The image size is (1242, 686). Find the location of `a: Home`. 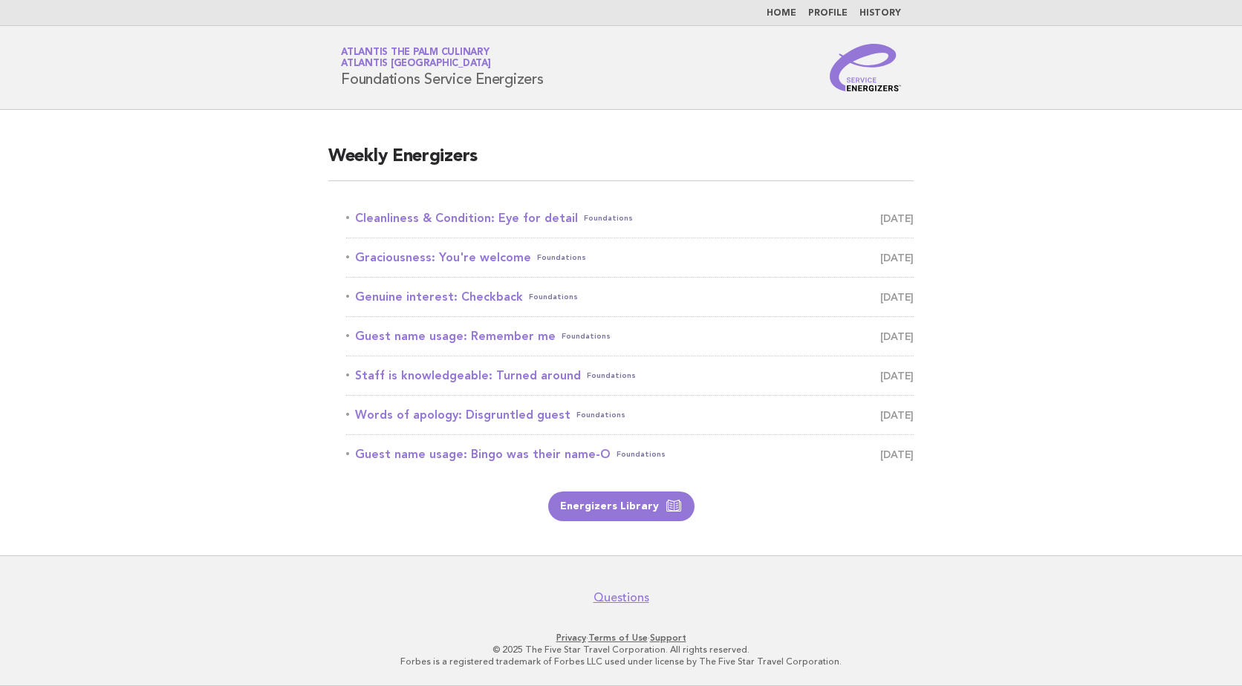

a: Home is located at coordinates (781, 13).